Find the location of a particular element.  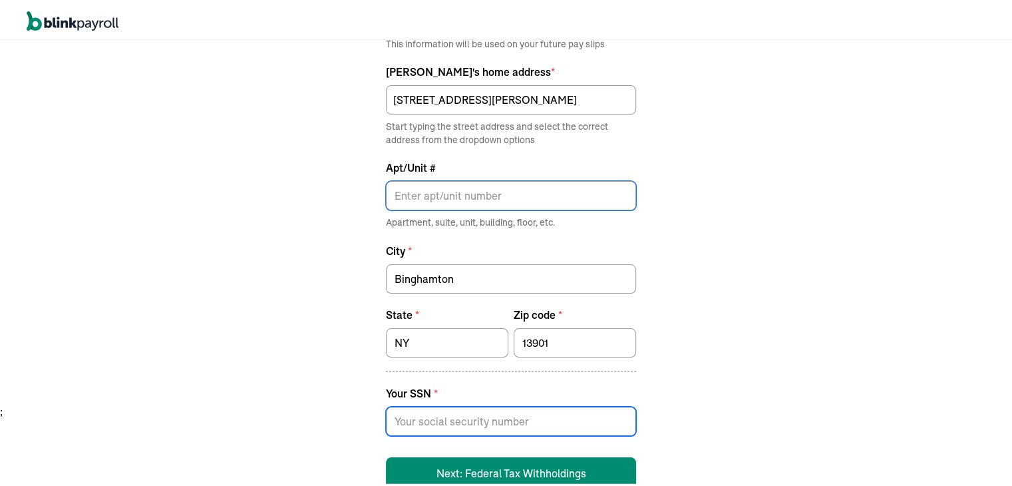

label: City is located at coordinates (511, 248).